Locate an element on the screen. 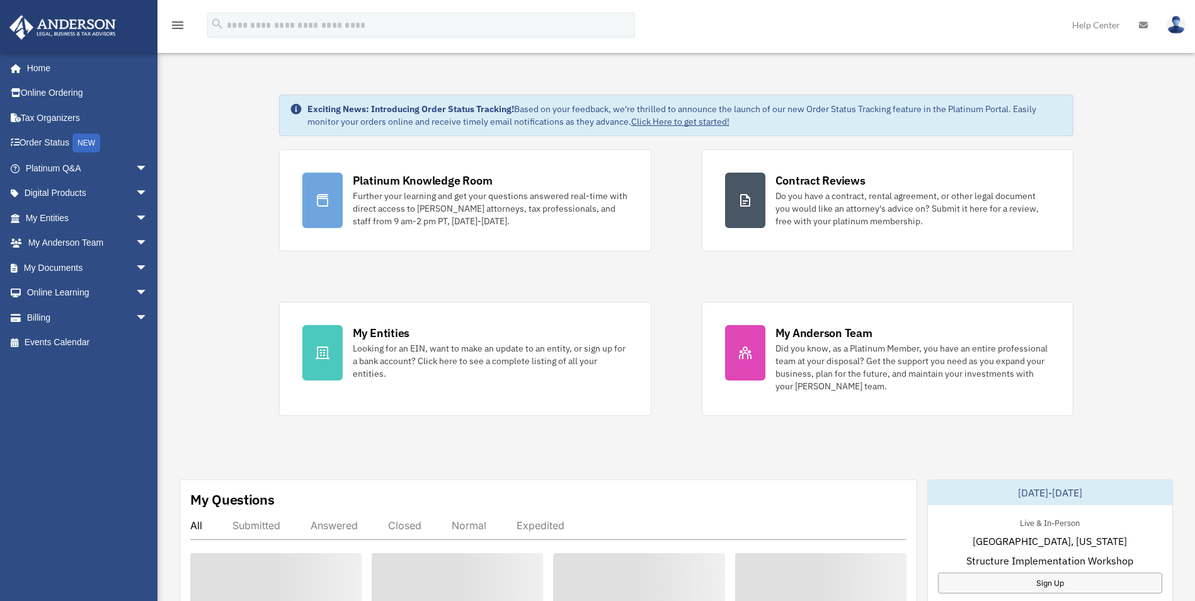  div: My Entities is located at coordinates (381, 332).